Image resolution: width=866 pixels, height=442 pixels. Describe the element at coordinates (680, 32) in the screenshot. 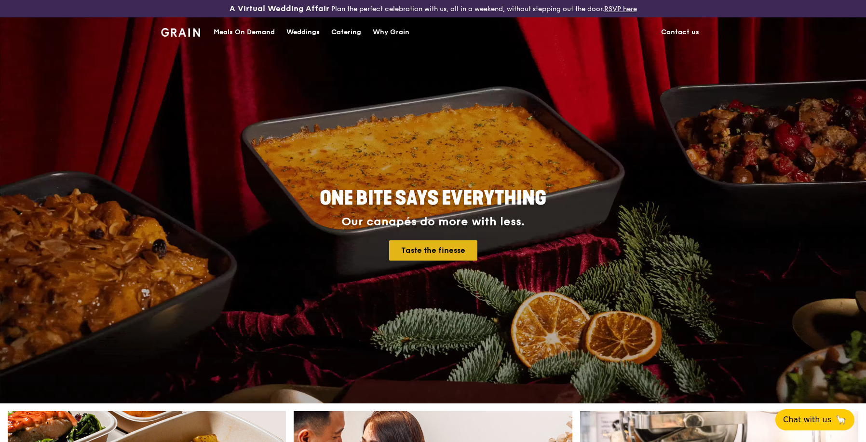

I see `a: Contact us` at that location.